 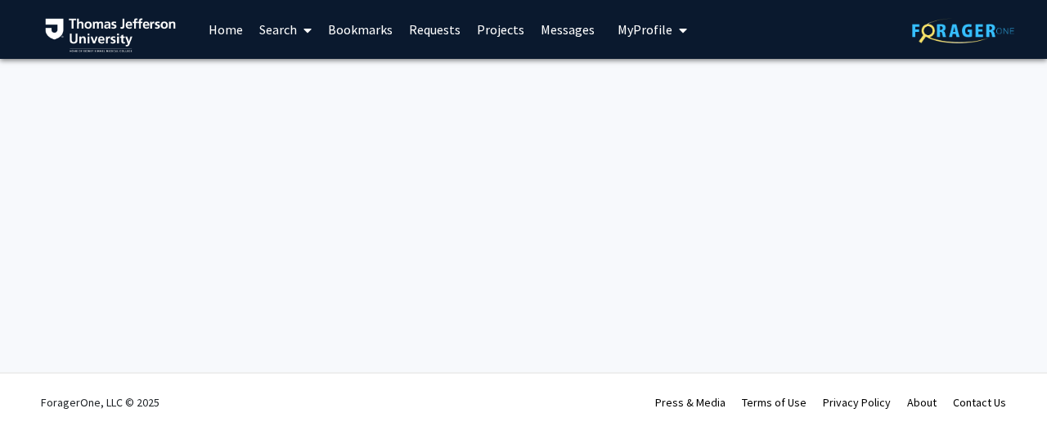 What do you see at coordinates (500, 29) in the screenshot?
I see `a: Projects` at bounding box center [500, 29].